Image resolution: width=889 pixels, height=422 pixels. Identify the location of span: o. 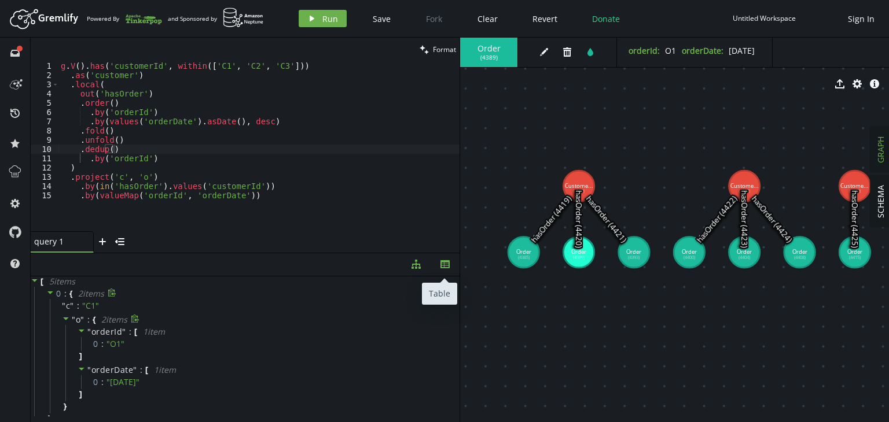
(78, 319).